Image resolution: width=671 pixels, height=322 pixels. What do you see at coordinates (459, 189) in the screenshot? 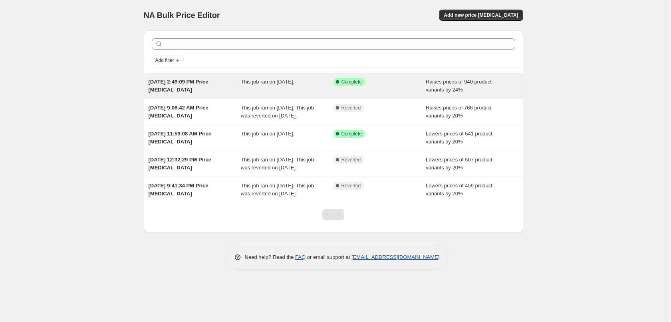
I see `span: Lowers prices of 459 product variants by 20%` at bounding box center [459, 189].